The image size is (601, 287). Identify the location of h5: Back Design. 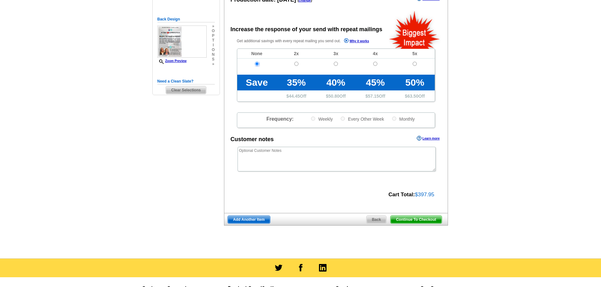
(186, 19).